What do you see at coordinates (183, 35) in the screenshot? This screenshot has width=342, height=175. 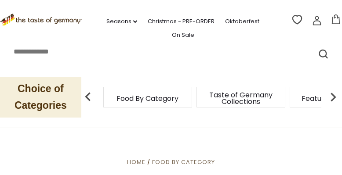 I see `a: On Sale` at bounding box center [183, 35].